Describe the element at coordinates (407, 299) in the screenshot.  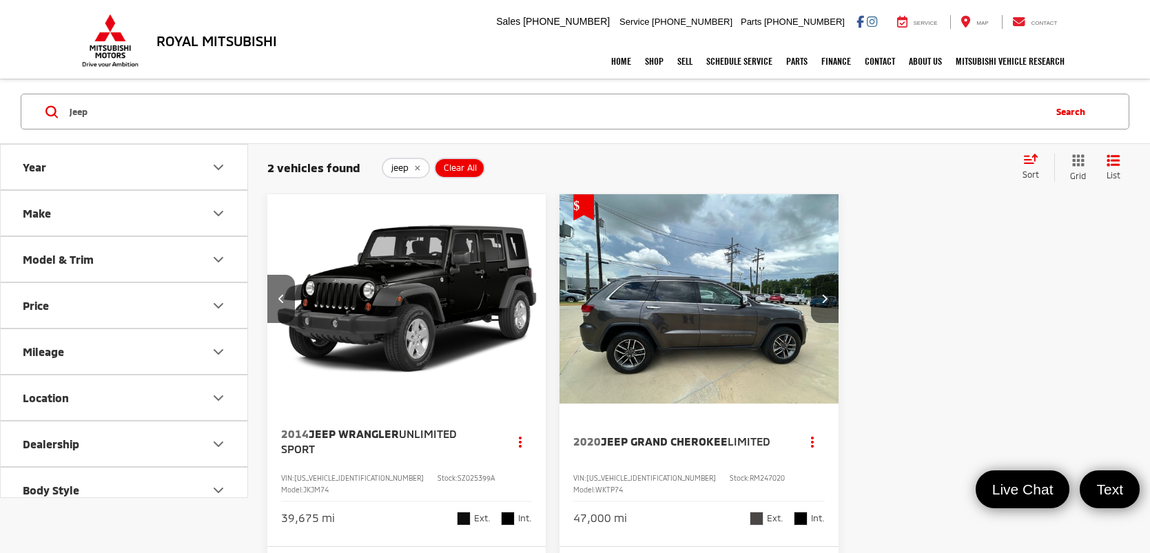
I see `img: 2014 Jeep Wrangler Unlimited Sport` at that location.